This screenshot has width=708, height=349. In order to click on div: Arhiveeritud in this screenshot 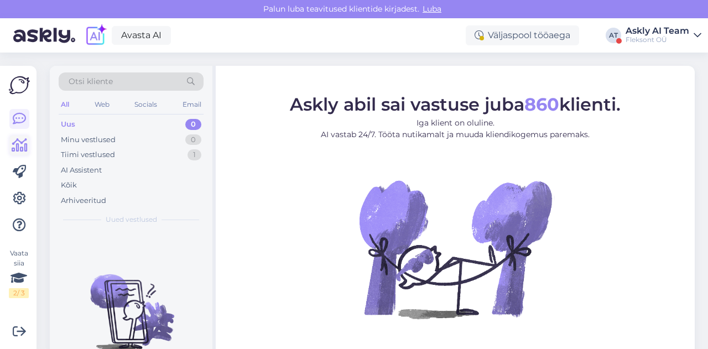, I will do `click(83, 201)`.